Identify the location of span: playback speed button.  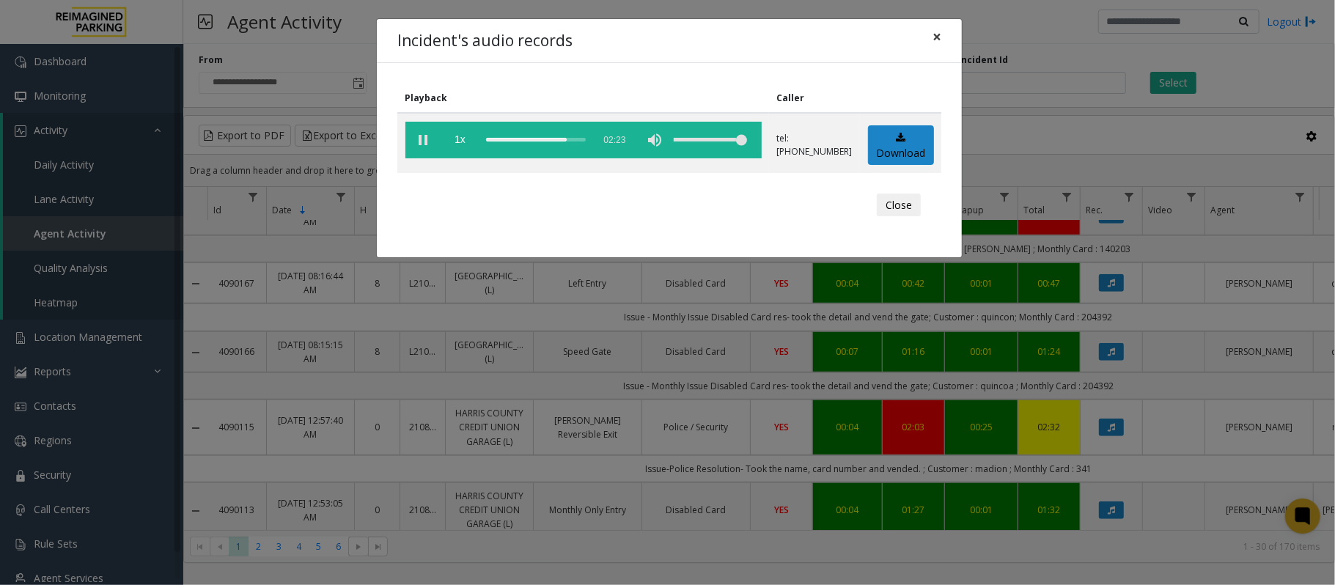
(461, 140).